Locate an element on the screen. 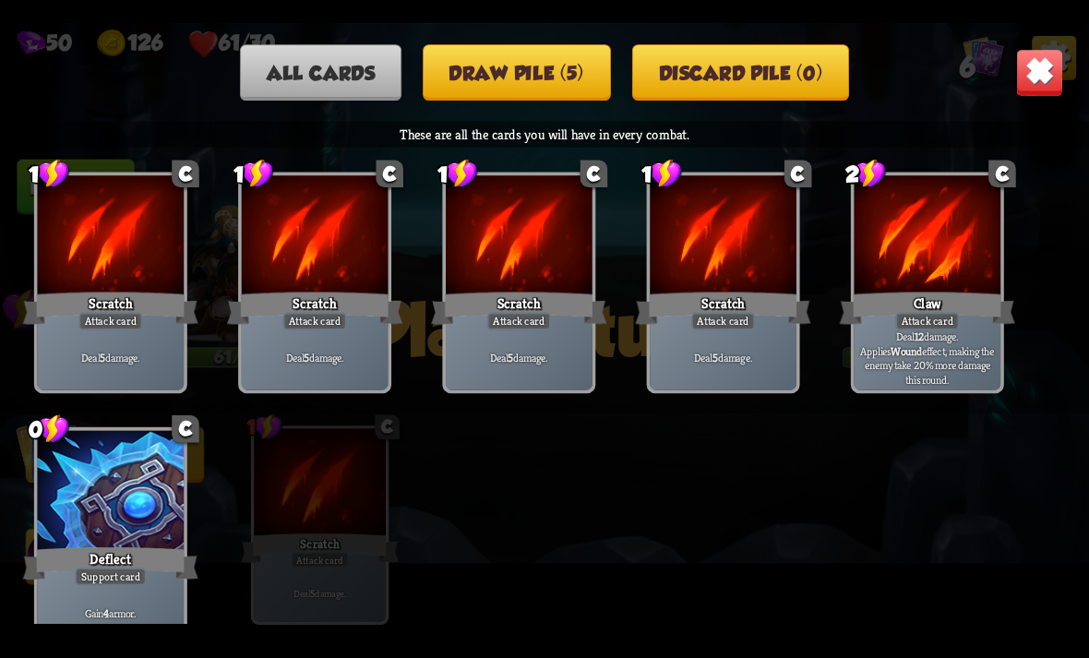  button: All cards is located at coordinates (320, 72).